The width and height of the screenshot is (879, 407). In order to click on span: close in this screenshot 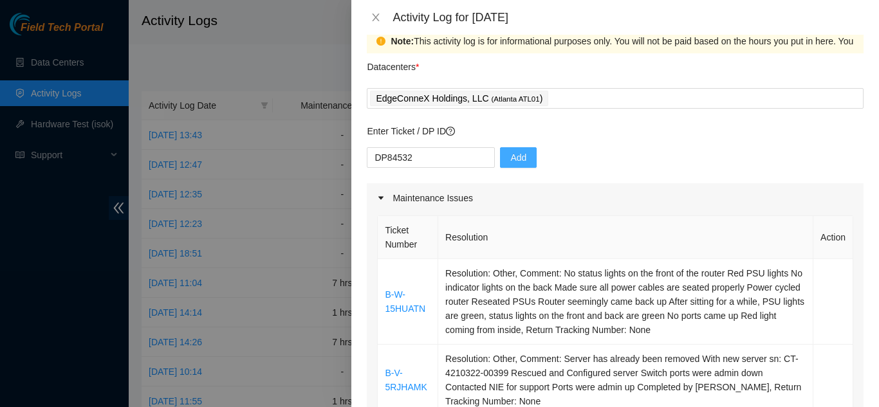, I will do `click(376, 17)`.